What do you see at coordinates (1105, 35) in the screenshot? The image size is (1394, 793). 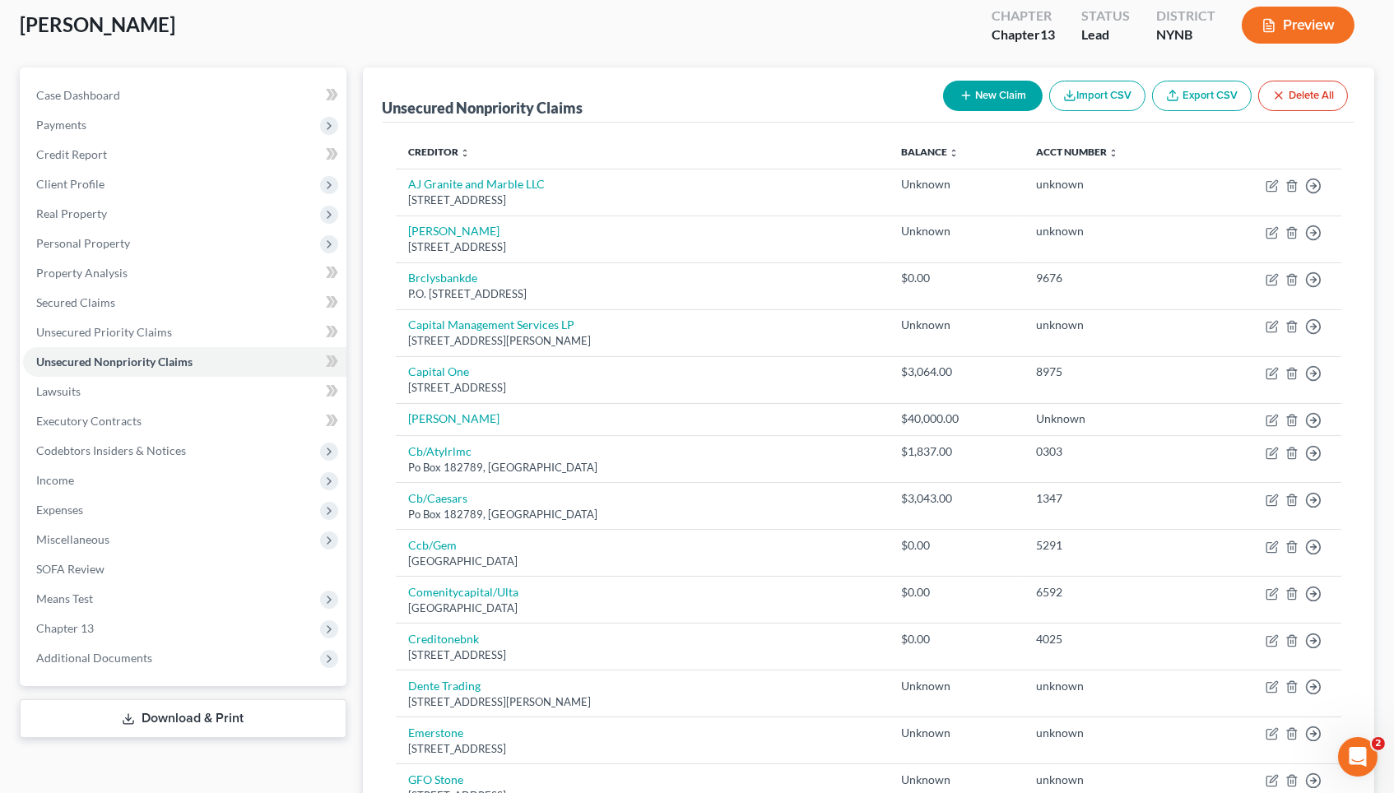 I see `div: Lead` at bounding box center [1105, 35].